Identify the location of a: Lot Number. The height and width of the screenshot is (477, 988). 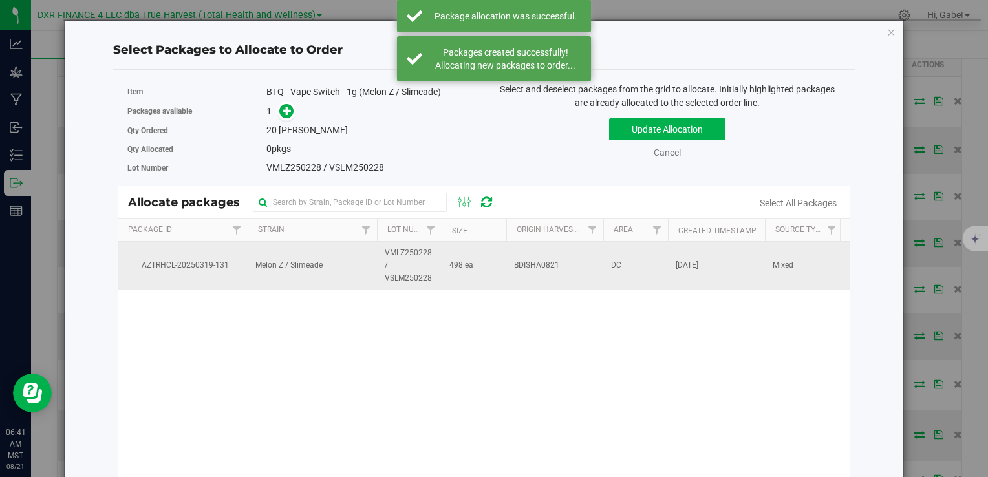
(411, 230).